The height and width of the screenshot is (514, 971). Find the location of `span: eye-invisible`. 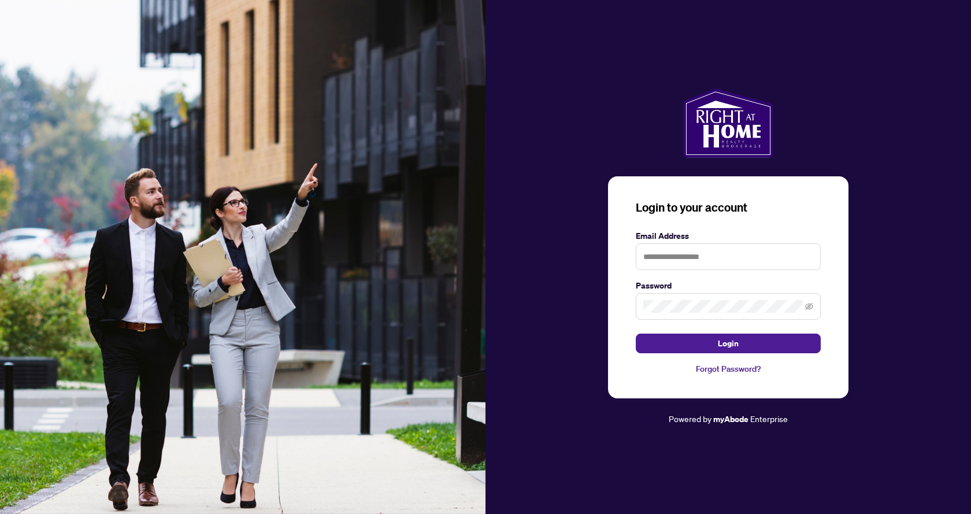

span: eye-invisible is located at coordinates (809, 306).